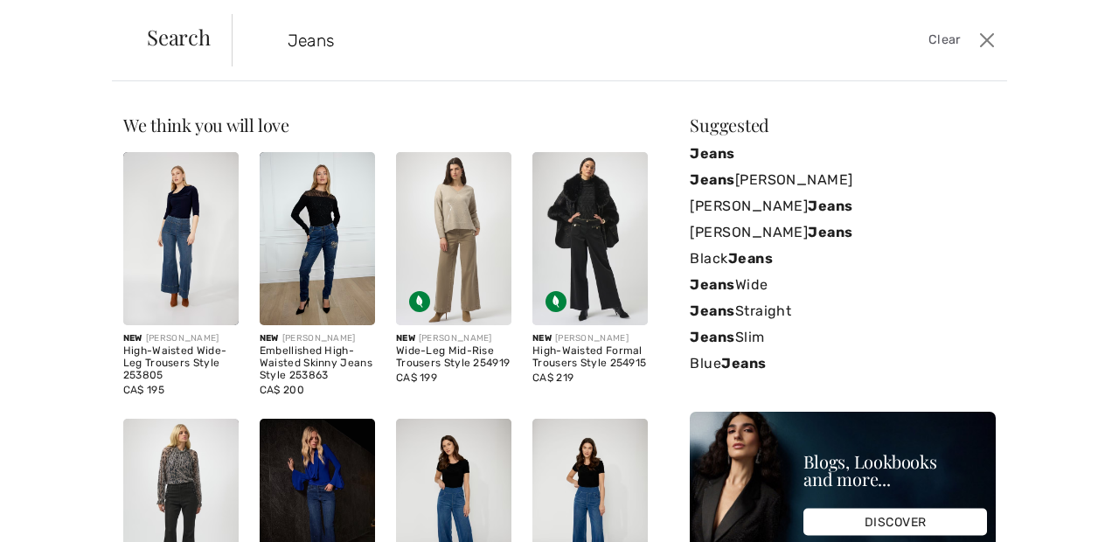  I want to click on span: Clear, so click(944, 40).